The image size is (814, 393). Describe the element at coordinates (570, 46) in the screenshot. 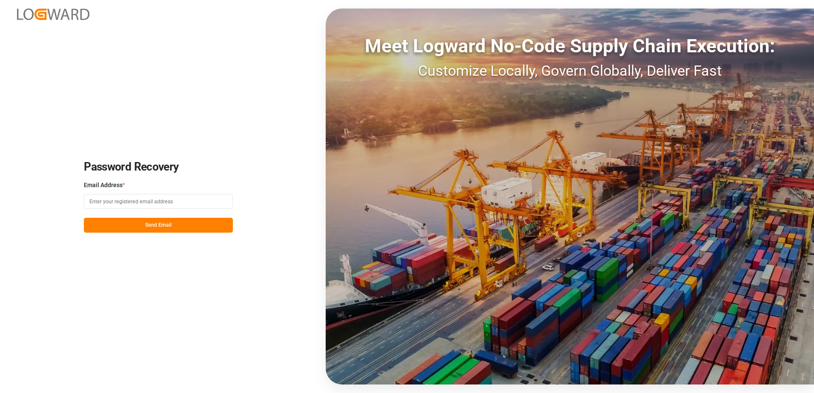

I see `div: Meet Logward No-Code Supply Chain Execution:` at that location.